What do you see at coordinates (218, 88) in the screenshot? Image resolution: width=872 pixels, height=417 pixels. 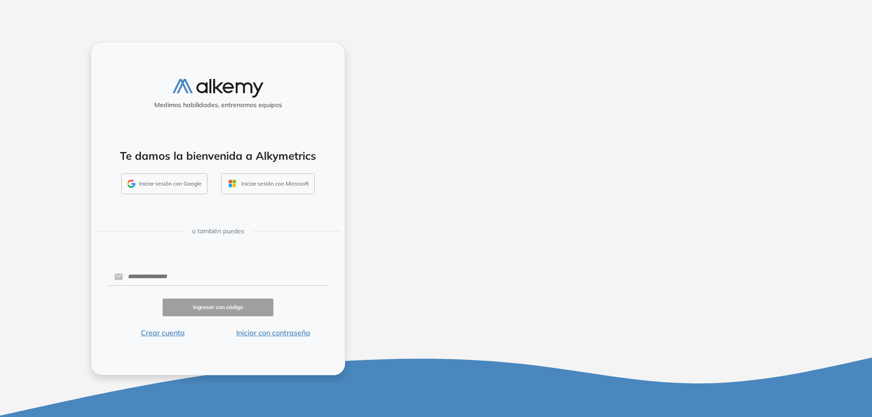 I see `img: logo-alkemy` at bounding box center [218, 88].